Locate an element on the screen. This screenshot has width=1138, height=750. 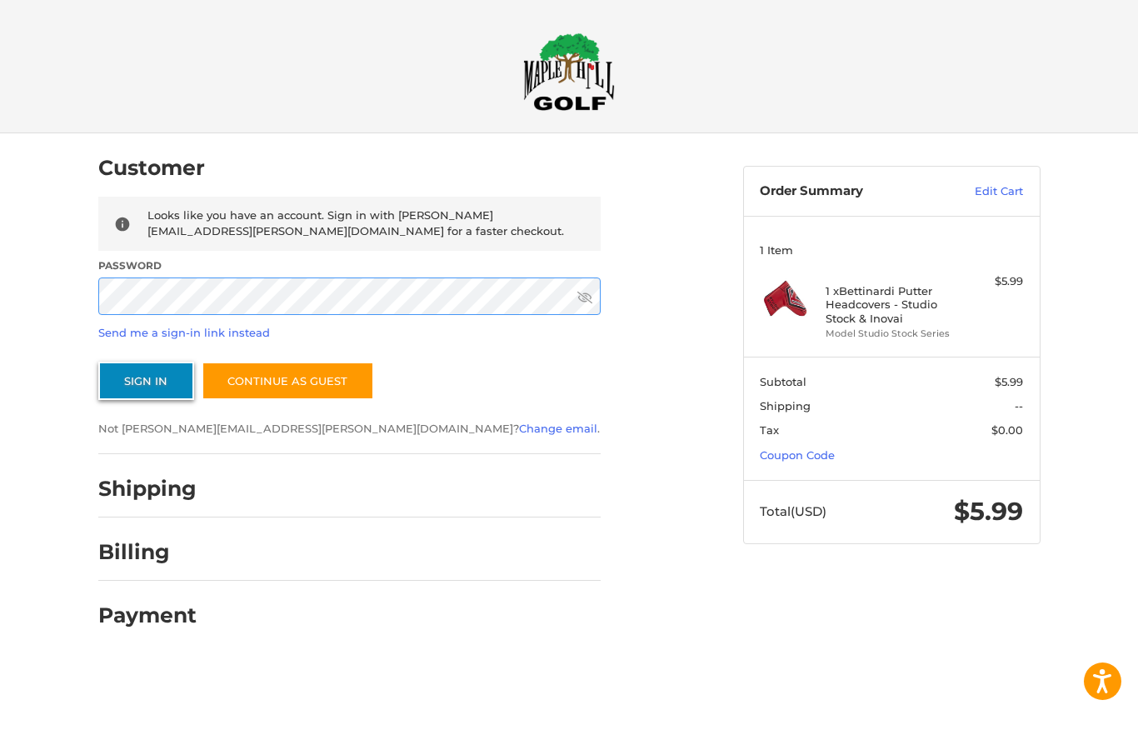
span: Total (USD) is located at coordinates (793, 511).